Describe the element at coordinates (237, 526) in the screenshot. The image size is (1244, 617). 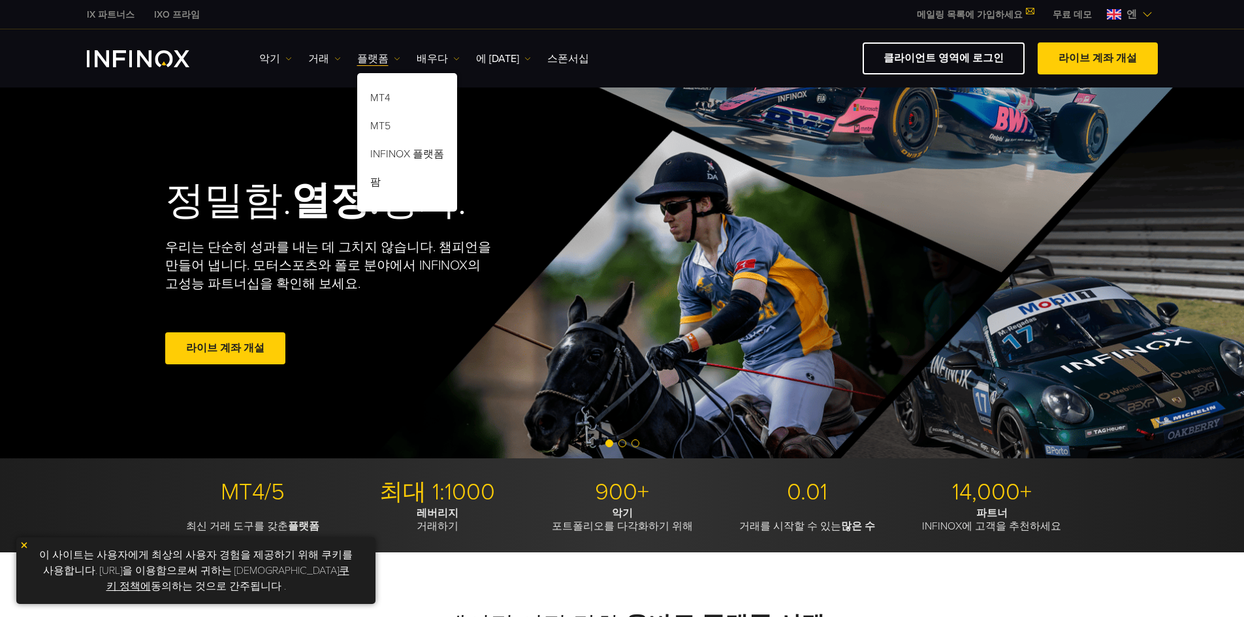
I see `font: 최신 거래 도구를 갖춘` at that location.